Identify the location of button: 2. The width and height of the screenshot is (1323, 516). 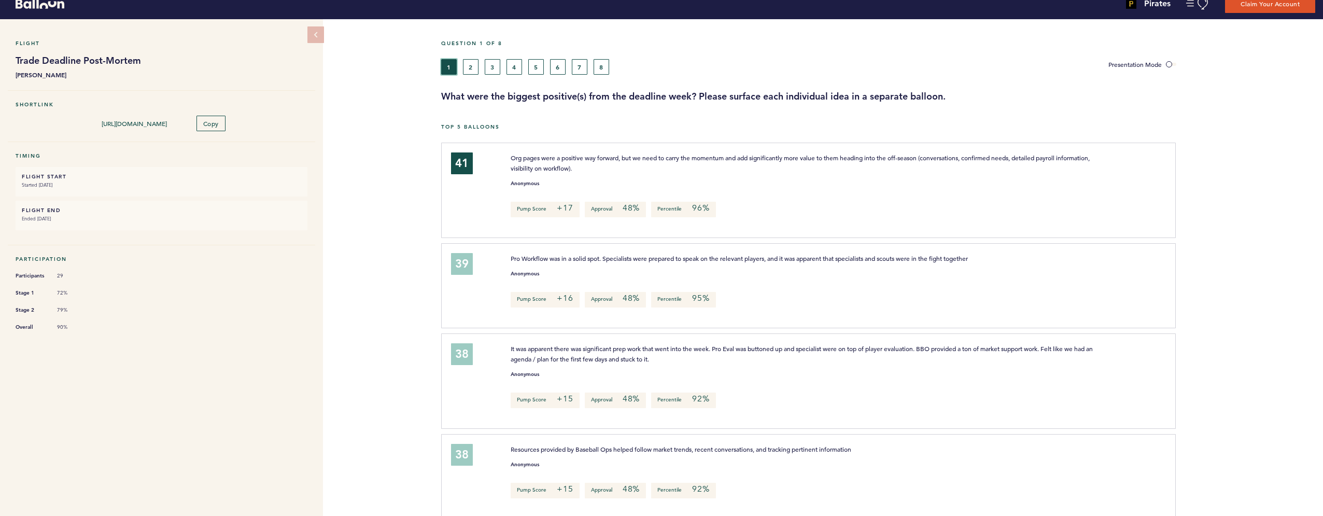
(471, 67).